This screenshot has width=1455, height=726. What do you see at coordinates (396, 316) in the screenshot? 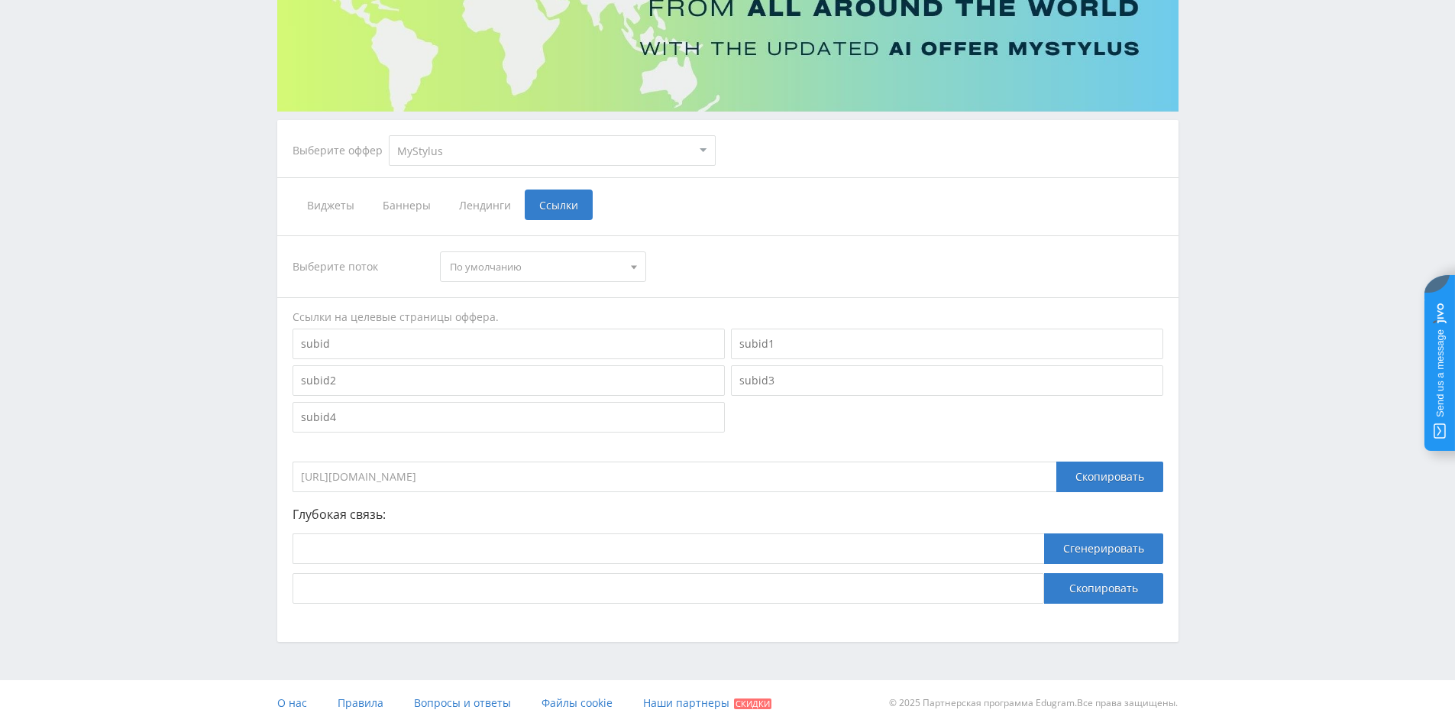
I see `ya-tr-span: Ссылки на целевые страницы оффера.` at bounding box center [396, 316].